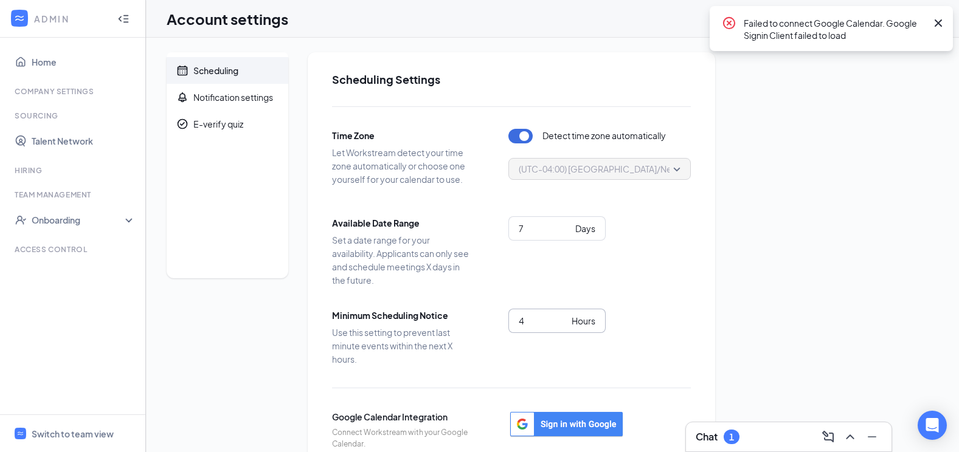  Describe the element at coordinates (402, 417) in the screenshot. I see `span: Google Calendar Integration` at that location.